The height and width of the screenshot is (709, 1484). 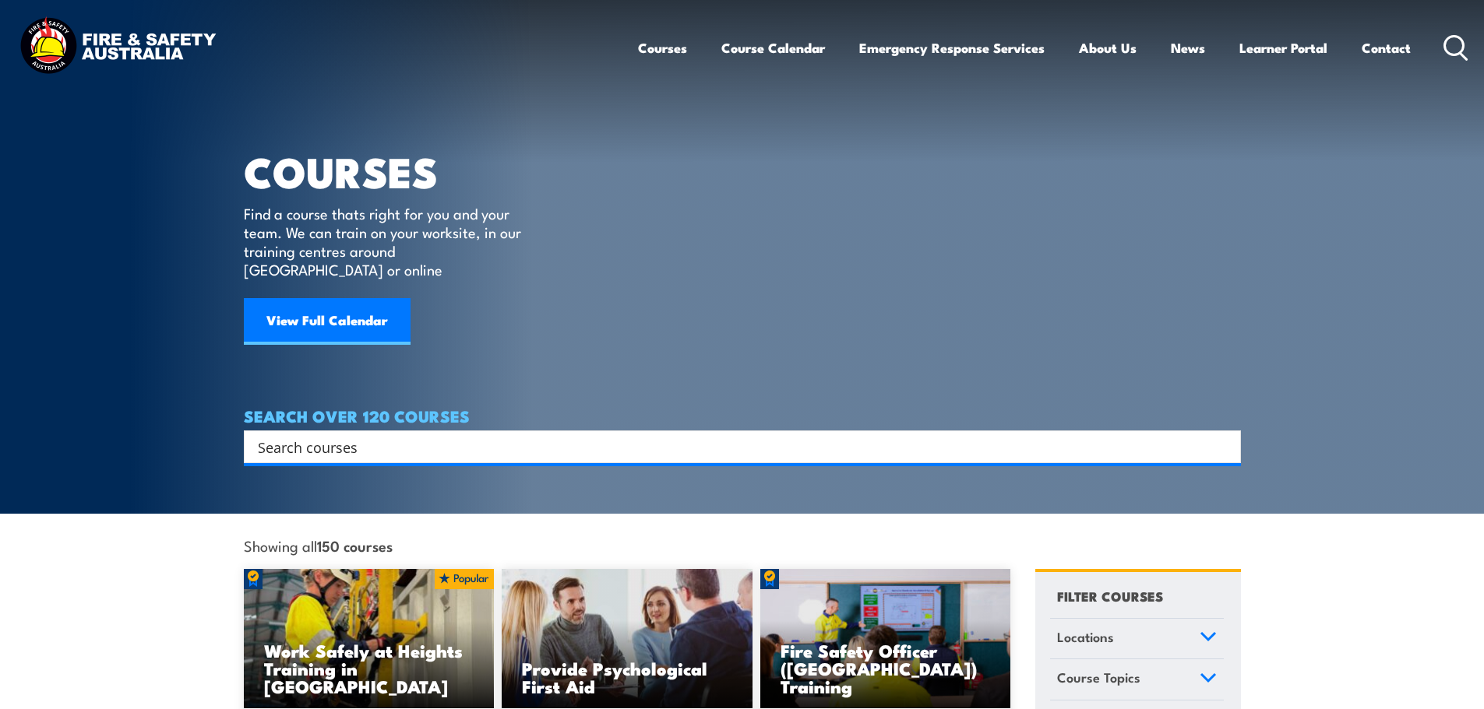 I want to click on a: Contact, so click(x=1385, y=48).